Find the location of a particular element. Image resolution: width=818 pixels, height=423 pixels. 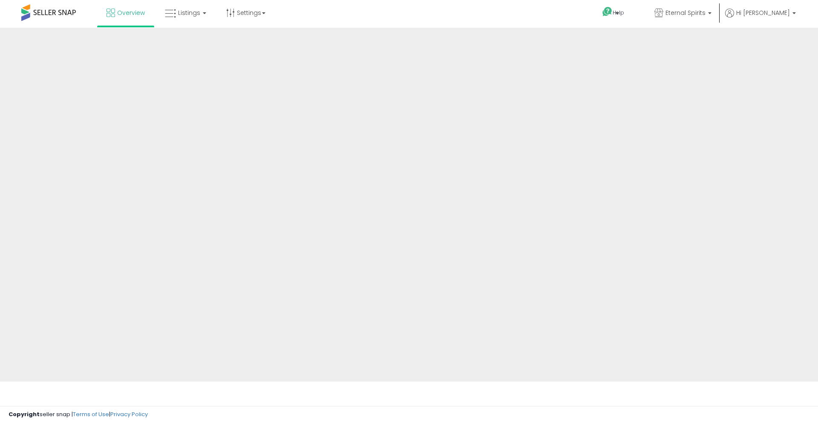

span: Help is located at coordinates (618, 12).